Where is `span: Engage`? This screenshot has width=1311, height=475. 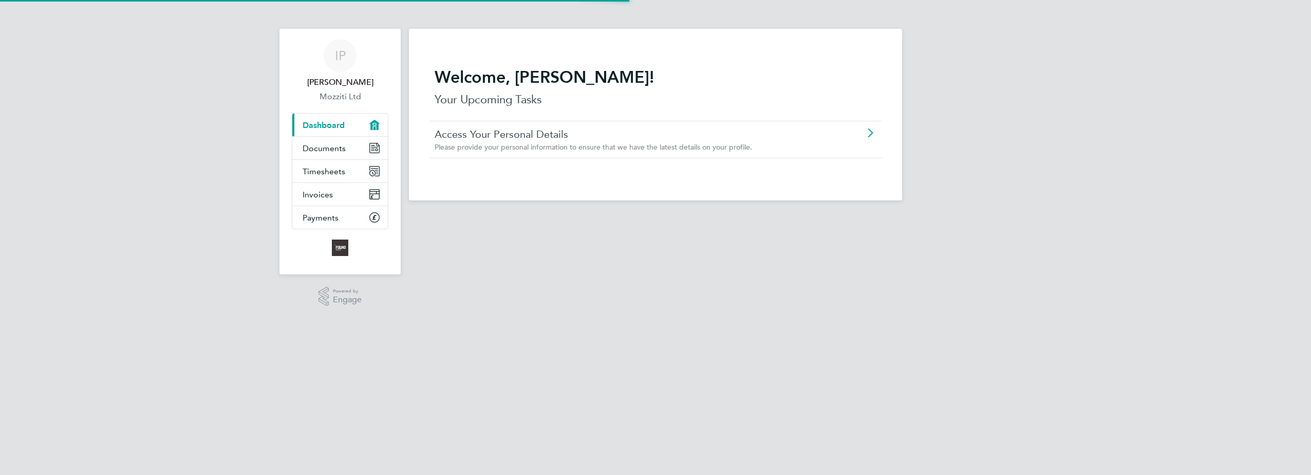 span: Engage is located at coordinates (347, 299).